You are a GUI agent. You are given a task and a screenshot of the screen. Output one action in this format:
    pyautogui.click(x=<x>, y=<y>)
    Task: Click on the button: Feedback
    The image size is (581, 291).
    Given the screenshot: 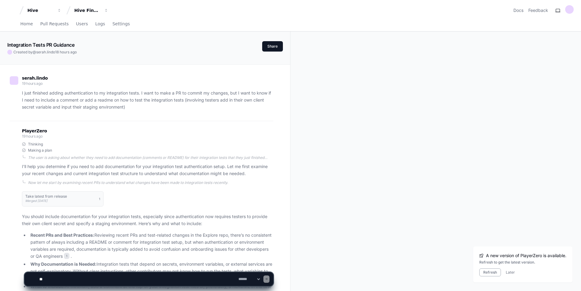 What is the action you would take?
    pyautogui.click(x=538, y=10)
    